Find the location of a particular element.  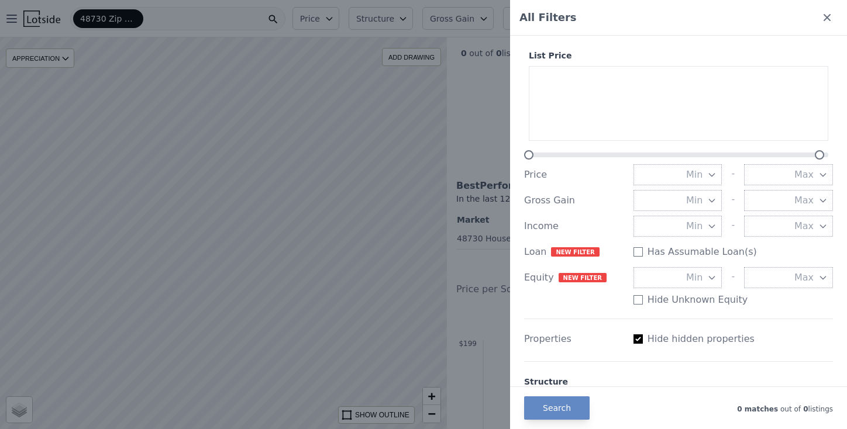

label: Hide Unknown Equity is located at coordinates (698, 300).